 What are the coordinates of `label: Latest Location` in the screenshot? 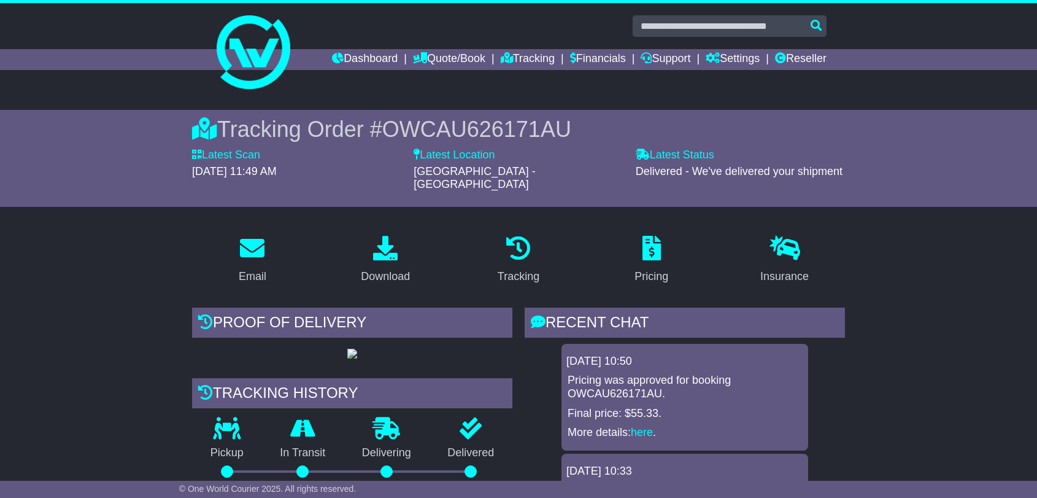 It's located at (454, 155).